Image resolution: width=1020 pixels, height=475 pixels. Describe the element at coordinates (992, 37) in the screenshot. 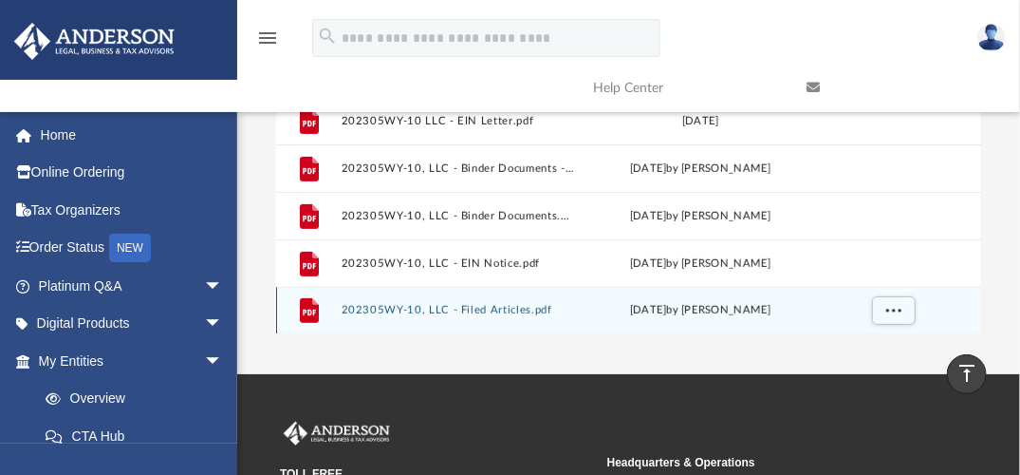

I see `img: User Pic` at that location.